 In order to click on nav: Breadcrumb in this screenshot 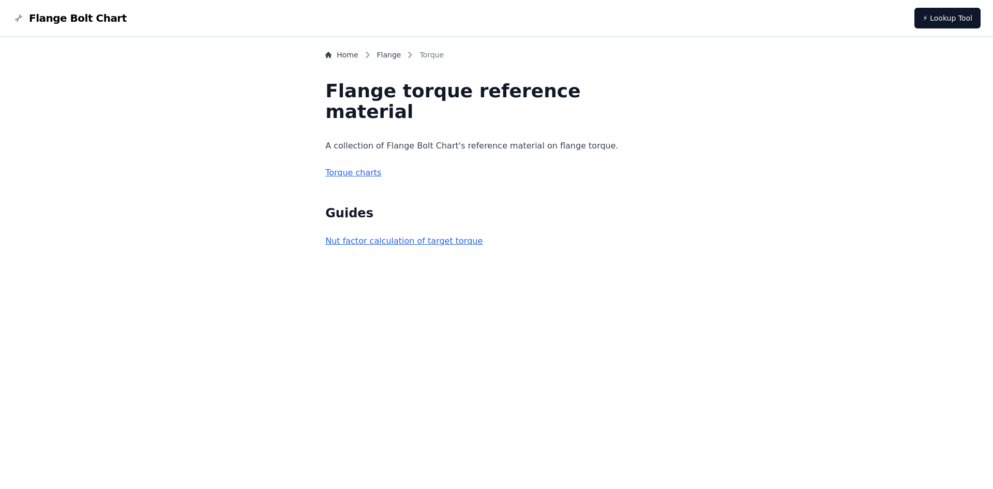, I will do `click(496, 57)`.